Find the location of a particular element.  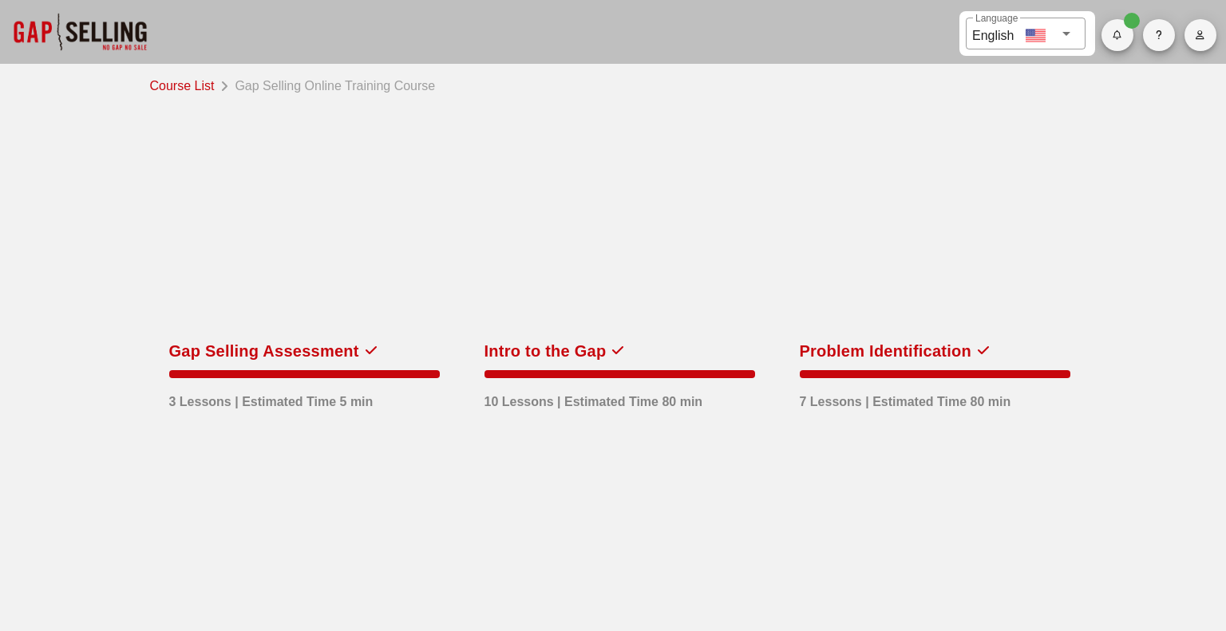

div: 10 Lessons | Estimated Time 80 min is located at coordinates (594, 398).